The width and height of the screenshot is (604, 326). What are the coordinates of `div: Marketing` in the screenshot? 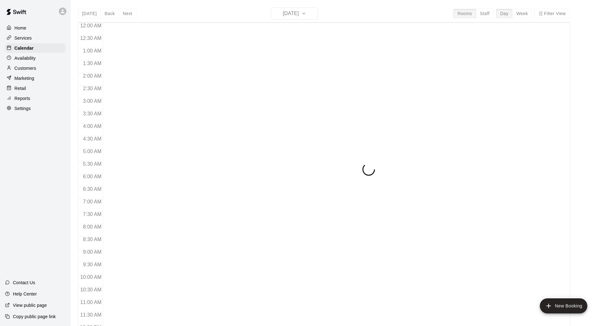 It's located at (35, 78).